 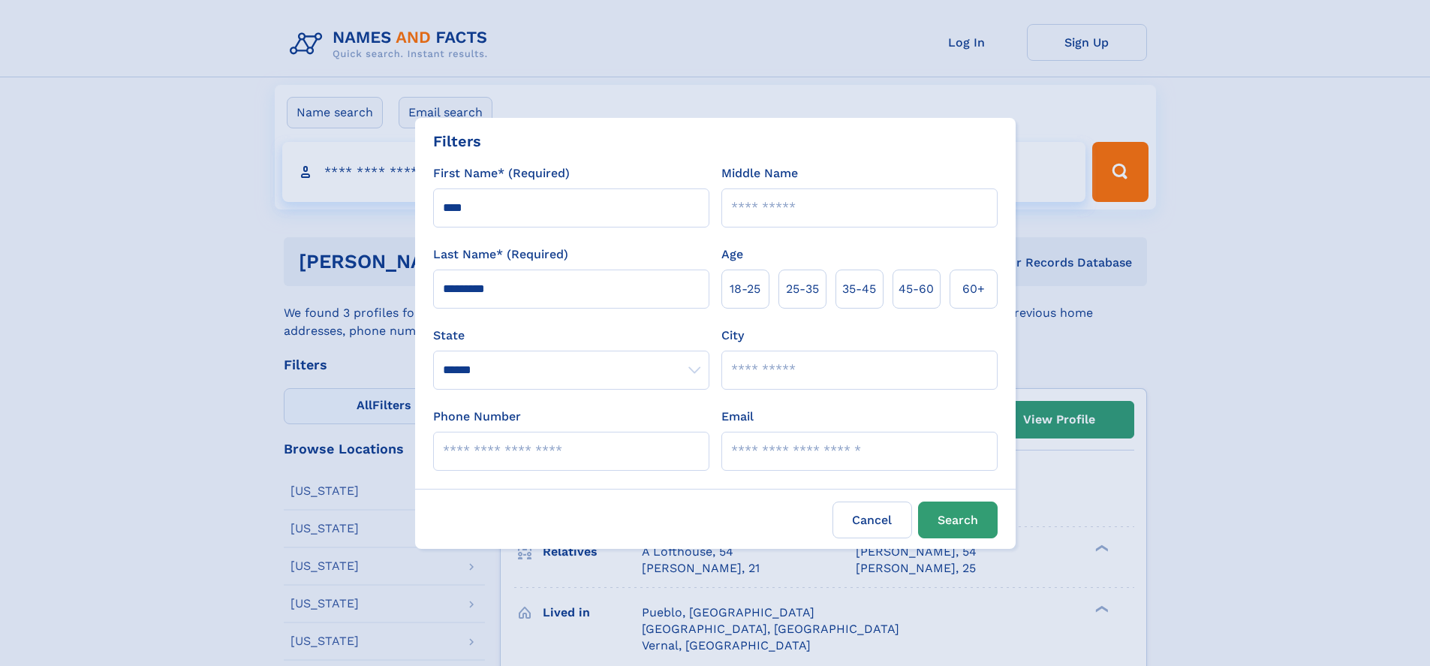 What do you see at coordinates (760, 173) in the screenshot?
I see `label: Middle Name` at bounding box center [760, 173].